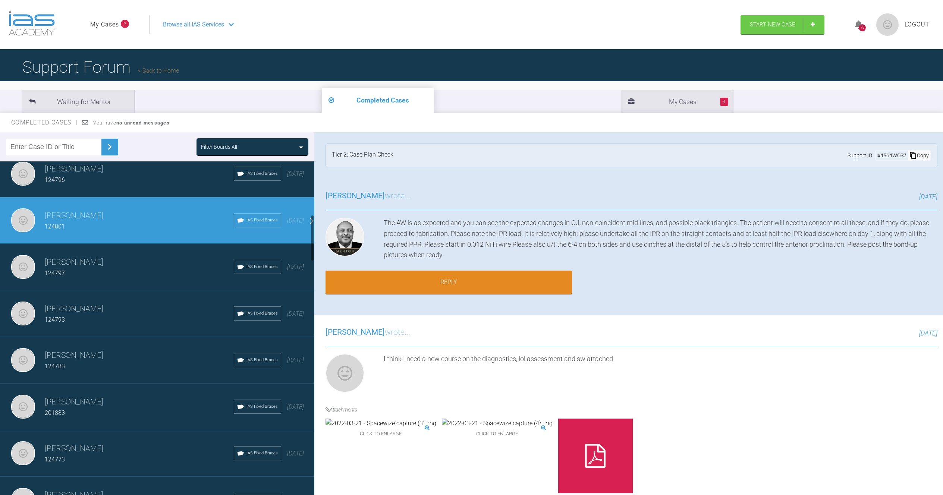  I want to click on span: 124801, so click(55, 226).